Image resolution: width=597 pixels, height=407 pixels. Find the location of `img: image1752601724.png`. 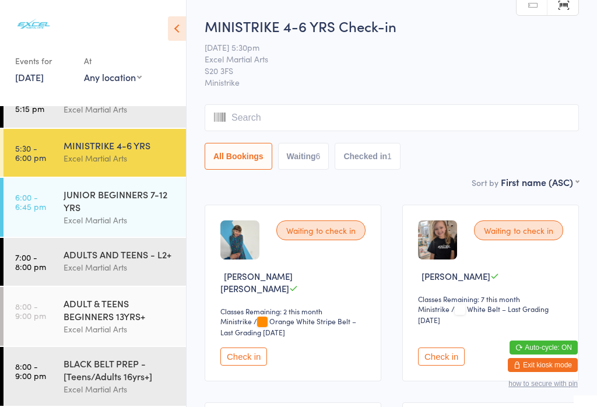

img: image1752601724.png is located at coordinates (438, 240).